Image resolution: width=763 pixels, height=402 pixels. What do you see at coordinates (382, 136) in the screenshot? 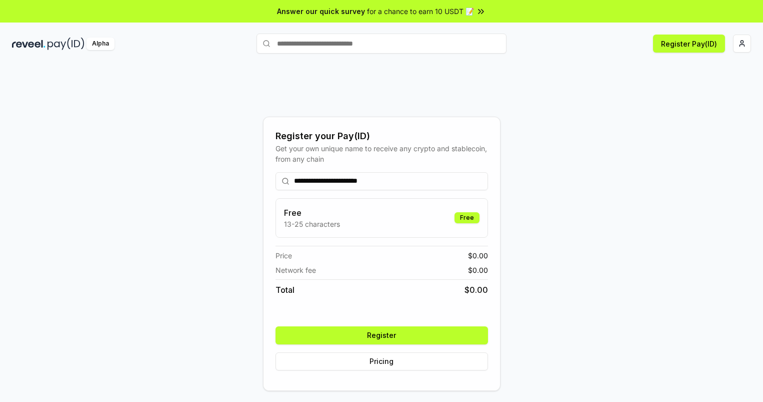
I see `div: Register your Pay(ID)` at bounding box center [382, 136].